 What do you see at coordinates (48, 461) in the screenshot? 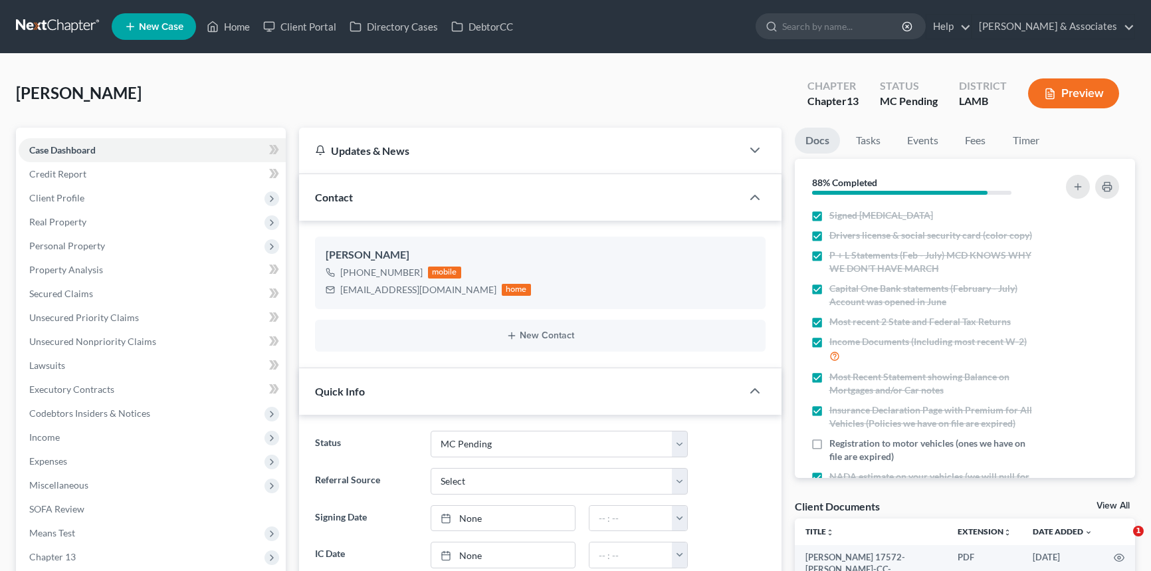
I see `span: Expenses` at bounding box center [48, 461].